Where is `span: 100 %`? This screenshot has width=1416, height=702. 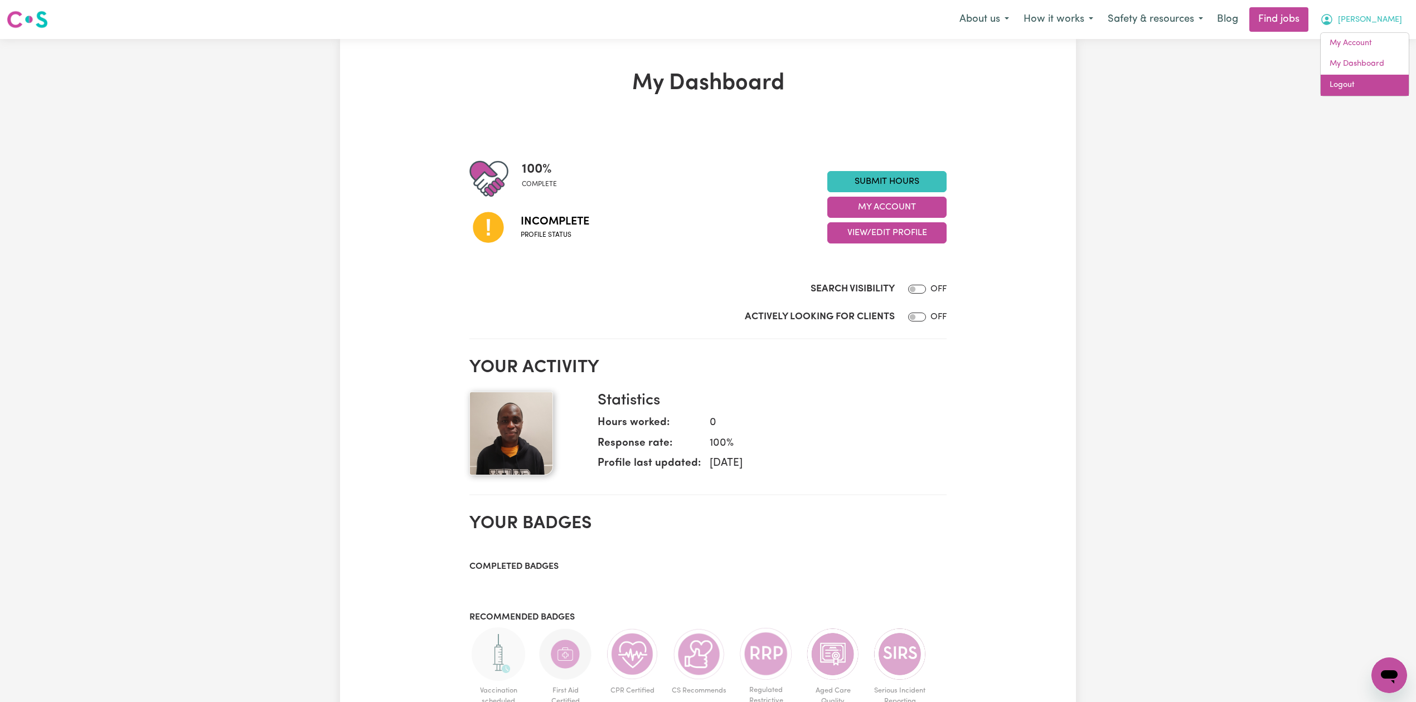 span: 100 % is located at coordinates (539, 169).